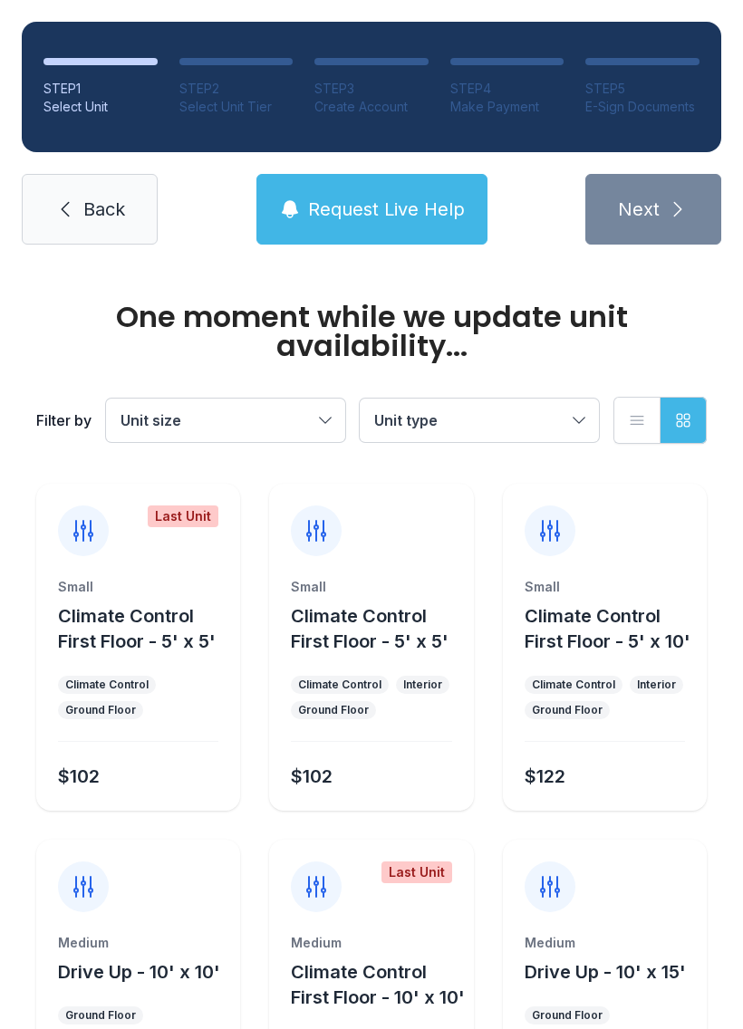  I want to click on div: STEP 3, so click(371, 89).